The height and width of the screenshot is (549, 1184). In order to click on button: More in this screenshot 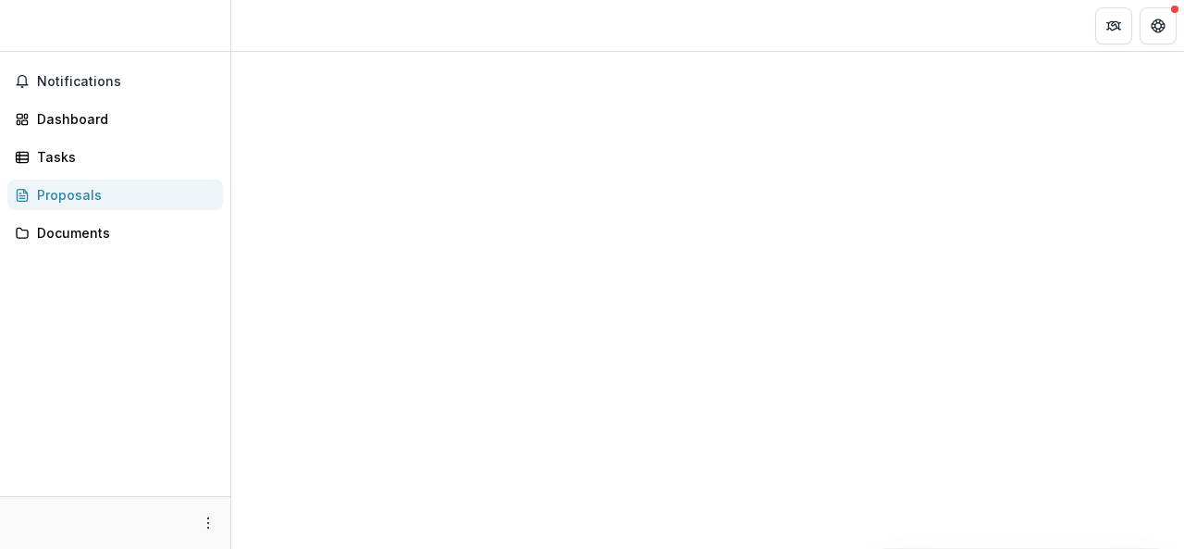, I will do `click(208, 523)`.